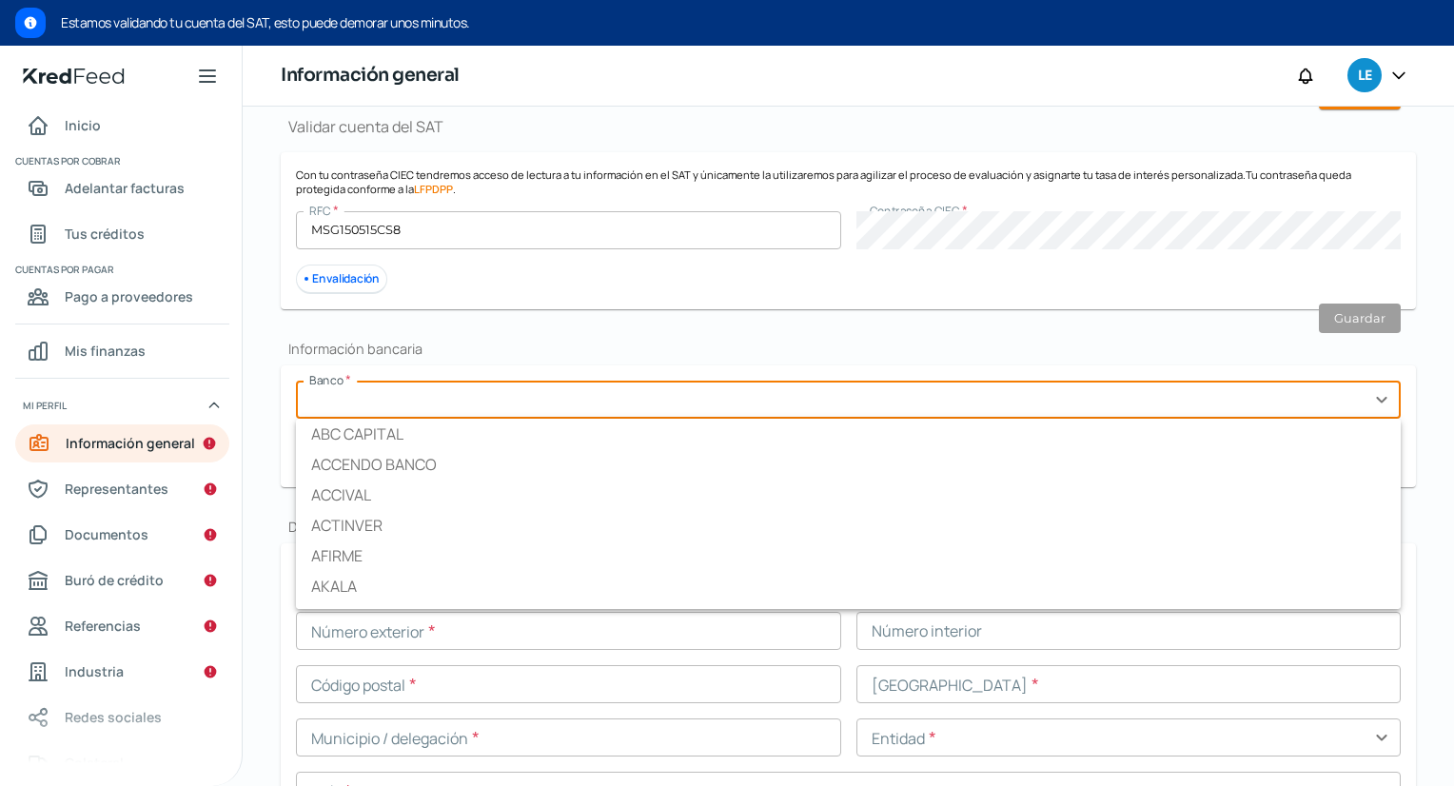  What do you see at coordinates (125, 187) in the screenshot?
I see `span: Adelantar facturas` at bounding box center [125, 187].